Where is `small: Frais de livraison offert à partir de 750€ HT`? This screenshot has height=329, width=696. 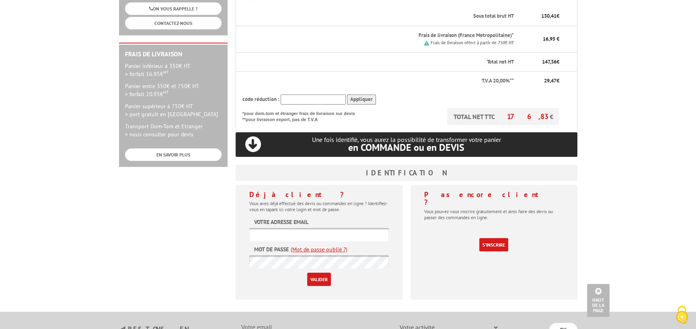 small: Frais de livraison offert à partir de 750€ HT is located at coordinates (471, 43).